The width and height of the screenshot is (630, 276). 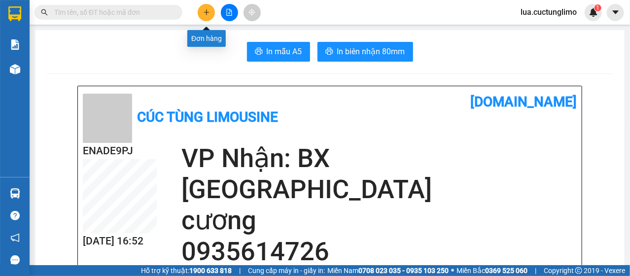 I want to click on span: search, so click(x=44, y=12).